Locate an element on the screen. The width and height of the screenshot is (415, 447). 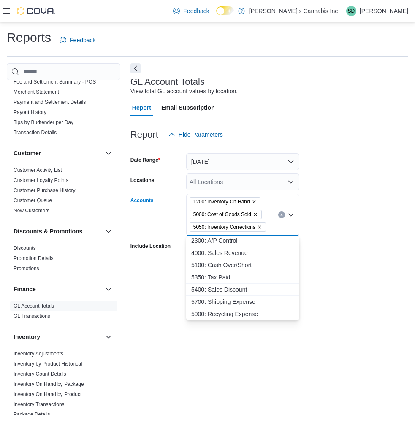
button: Clear input is located at coordinates (282, 215).